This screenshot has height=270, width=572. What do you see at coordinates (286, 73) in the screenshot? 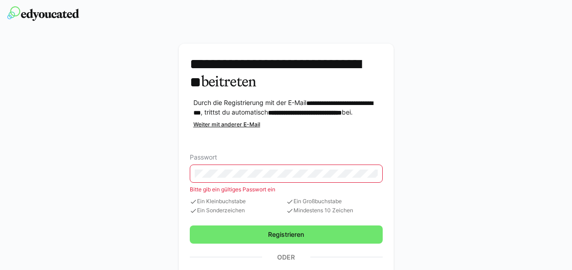
I see `h3: beitreten` at bounding box center [286, 73].